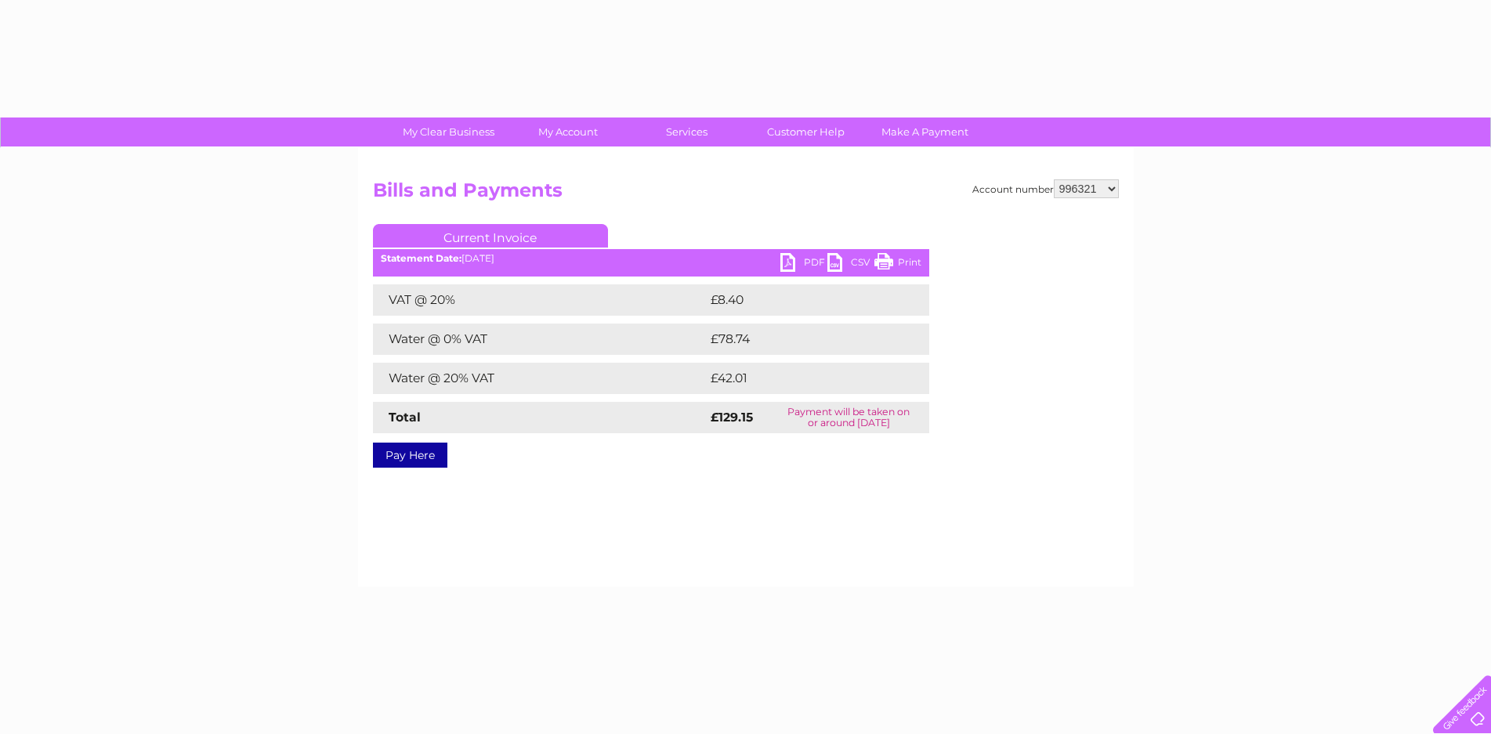 This screenshot has height=734, width=1491. Describe the element at coordinates (686, 132) in the screenshot. I see `a: Services` at that location.